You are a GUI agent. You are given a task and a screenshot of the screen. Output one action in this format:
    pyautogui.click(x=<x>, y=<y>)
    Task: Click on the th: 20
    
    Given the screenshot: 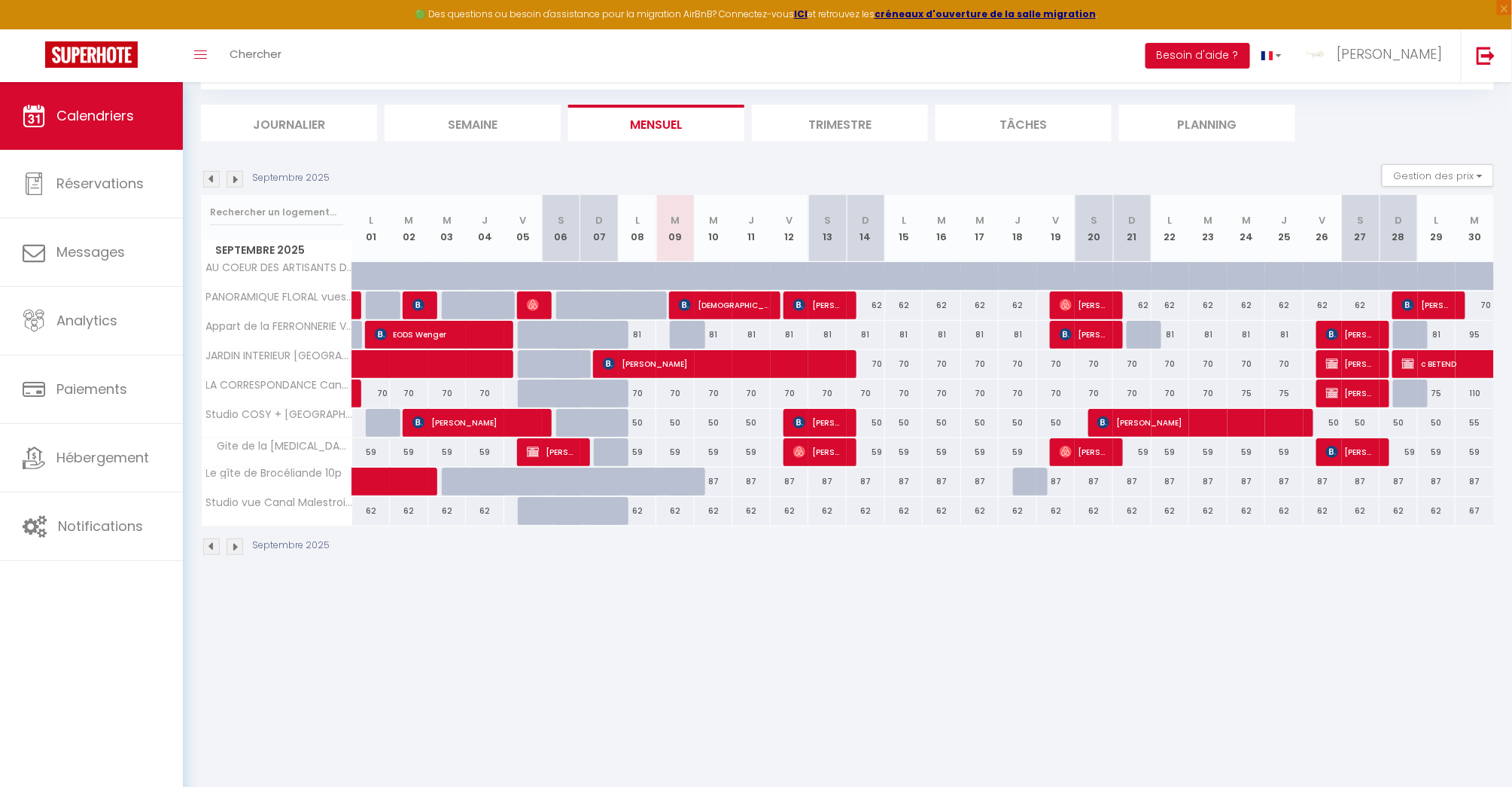 What is the action you would take?
    pyautogui.click(x=1094, y=228)
    